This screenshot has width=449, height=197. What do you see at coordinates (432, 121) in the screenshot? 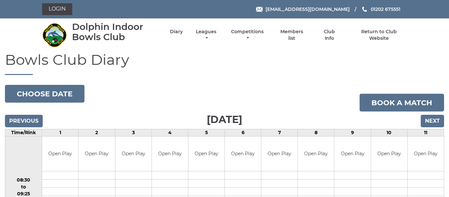
I see `input: Next` at bounding box center [432, 121].